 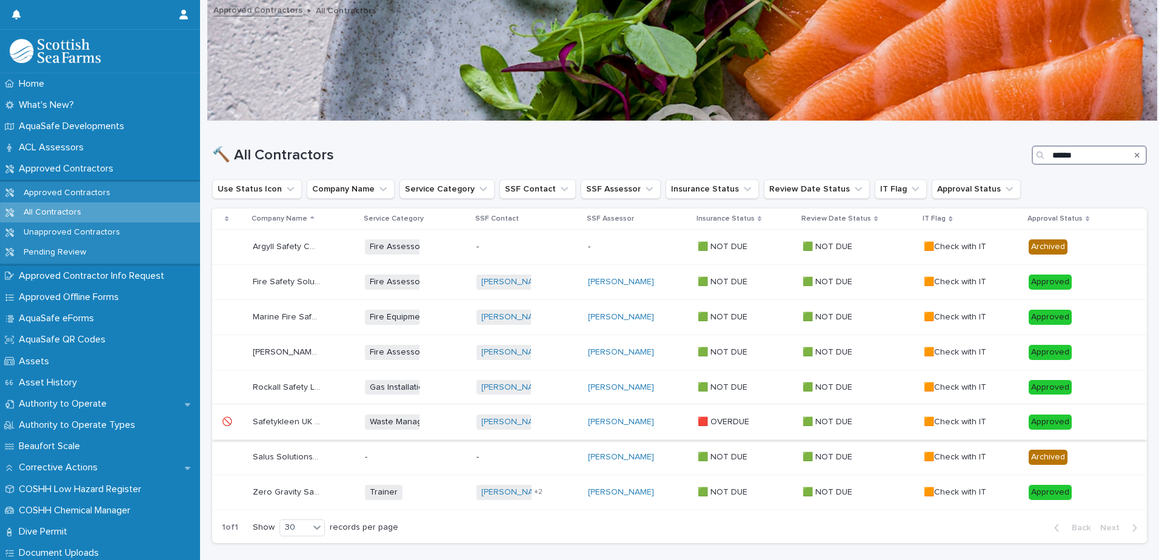 What do you see at coordinates (364, 527) in the screenshot?
I see `p: records per page` at bounding box center [364, 527].